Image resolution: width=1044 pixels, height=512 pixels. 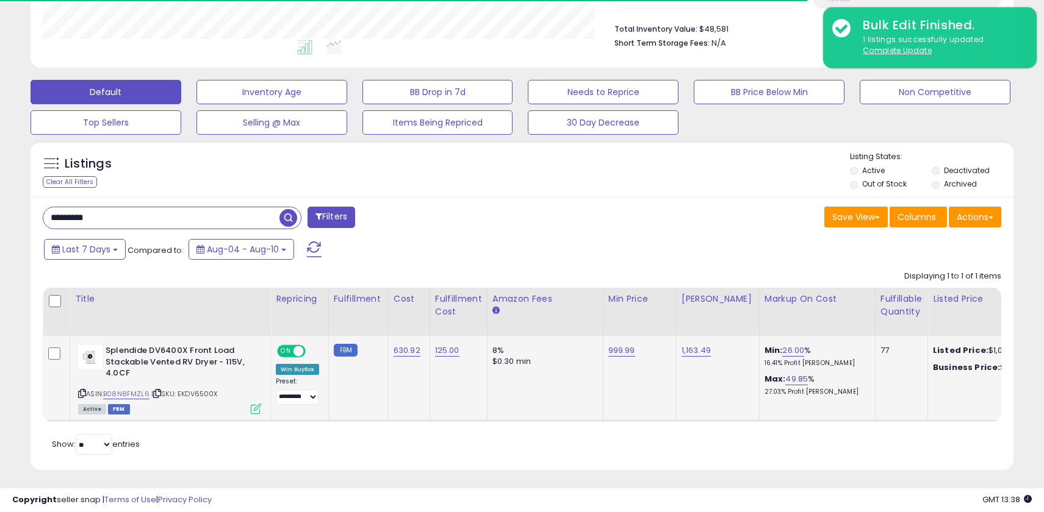 I want to click on u: Complete Update, so click(x=897, y=50).